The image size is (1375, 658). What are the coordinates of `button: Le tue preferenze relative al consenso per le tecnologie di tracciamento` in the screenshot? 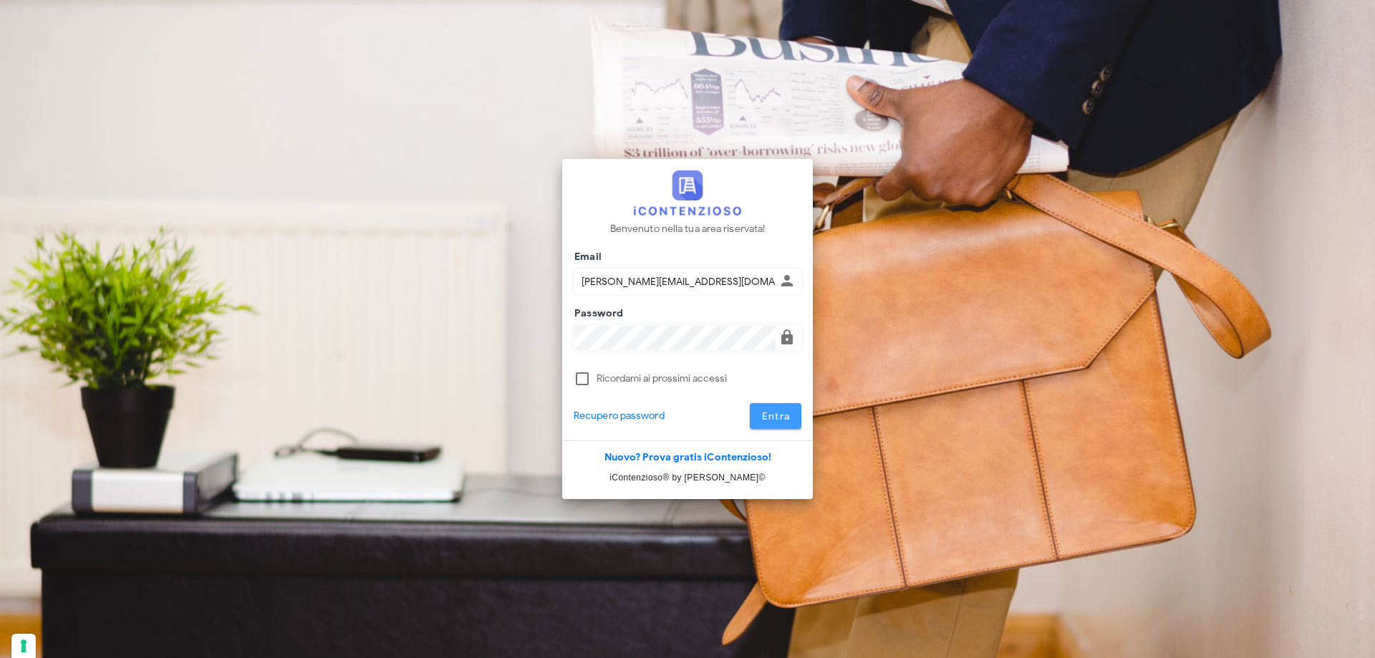 It's located at (24, 646).